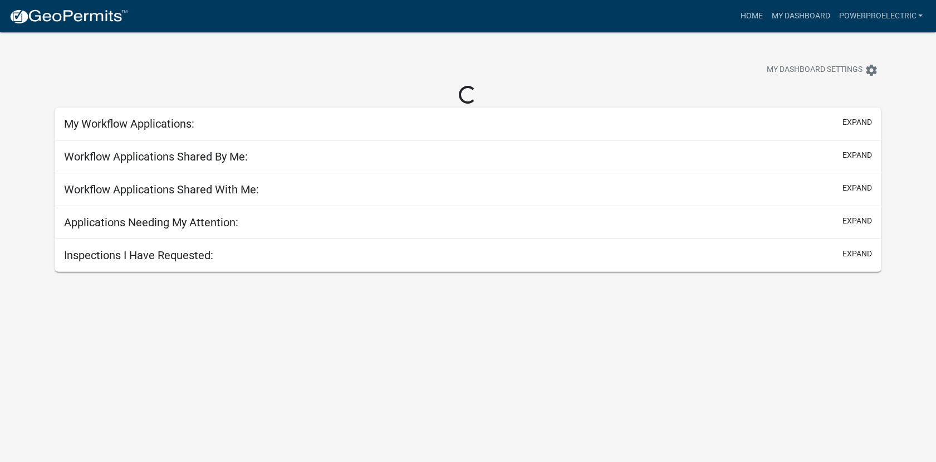 The height and width of the screenshot is (462, 936). What do you see at coordinates (129, 124) in the screenshot?
I see `h5: My Workflow Applications:` at bounding box center [129, 124].